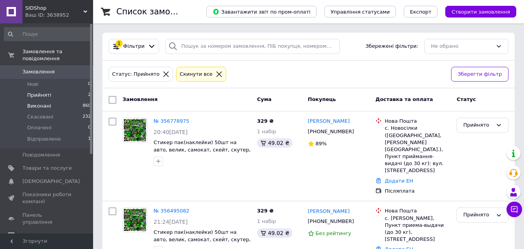  What do you see at coordinates (48, 34) in the screenshot?
I see `input: Пошук` at bounding box center [48, 34].